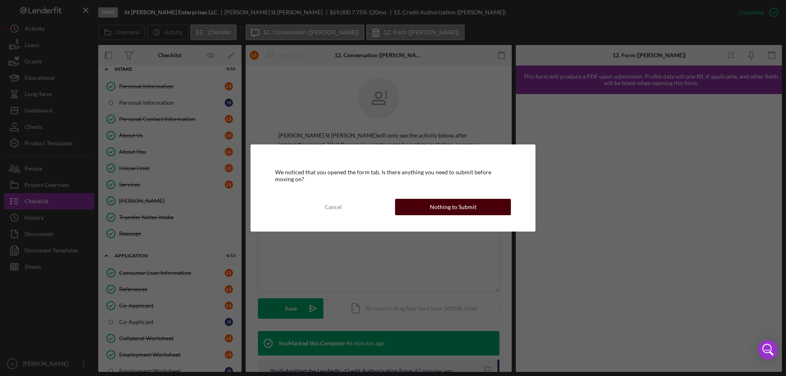 Image resolution: width=786 pixels, height=376 pixels. Describe the element at coordinates (768, 350) in the screenshot. I see `div: Open Intercom Messenger` at that location.